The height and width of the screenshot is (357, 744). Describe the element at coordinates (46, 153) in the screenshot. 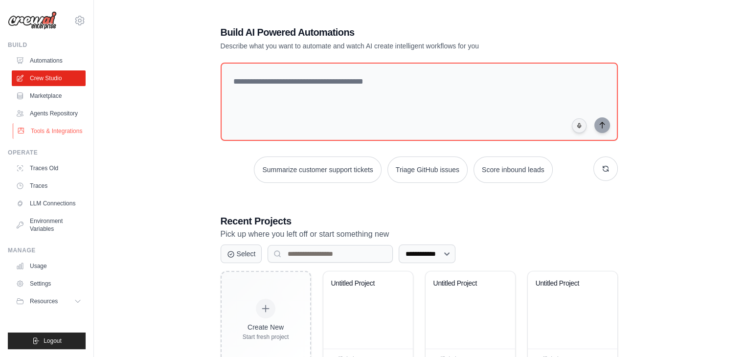

I see `div: Operate` at that location.